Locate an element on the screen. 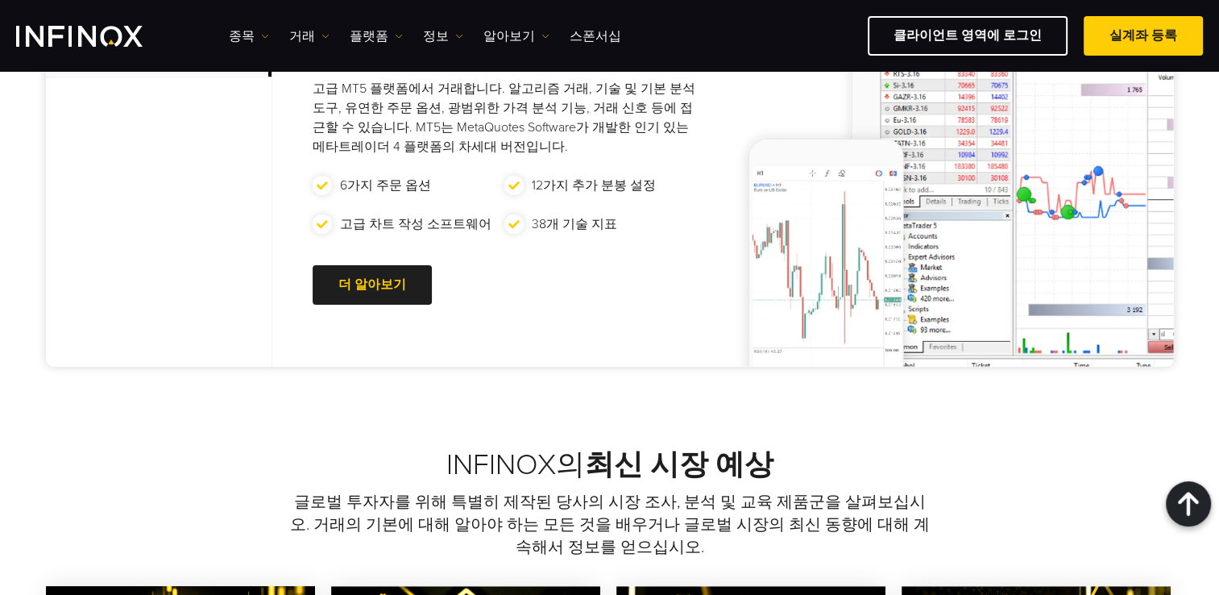  a: 알아보기 is located at coordinates (517, 36).